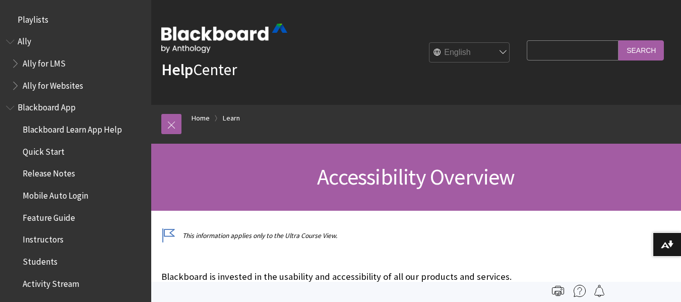  I want to click on nav: Book outline for Anthology Ally Help, so click(76, 64).